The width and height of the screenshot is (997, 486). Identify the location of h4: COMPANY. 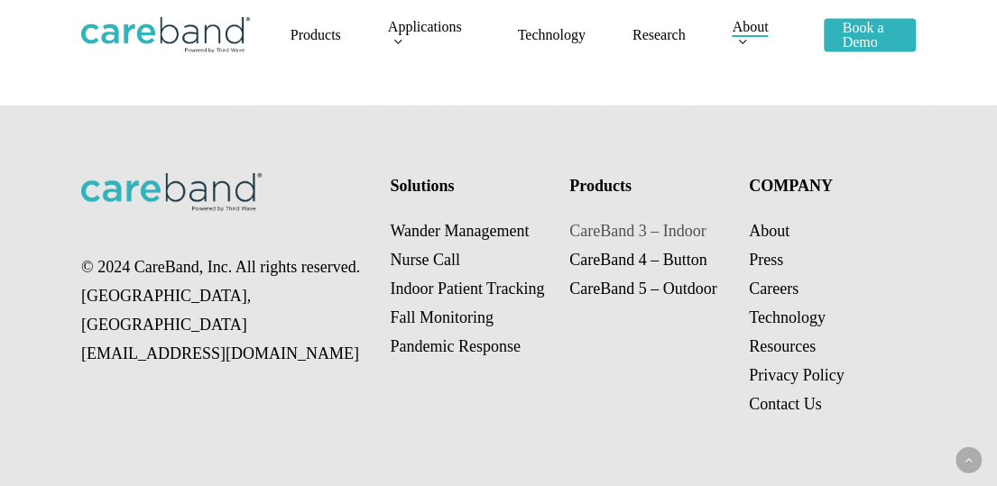
(830, 186).